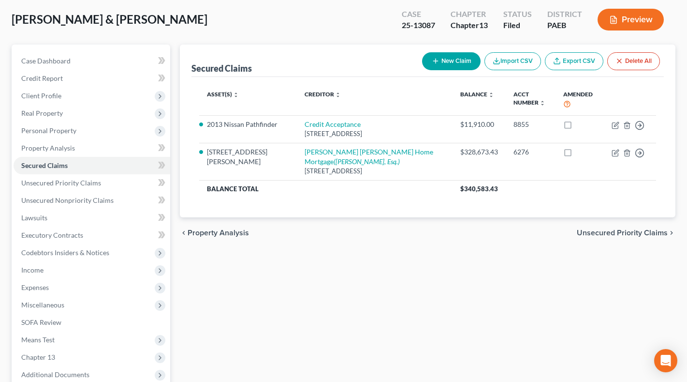  Describe the element at coordinates (38, 356) in the screenshot. I see `span: Chapter 13` at that location.